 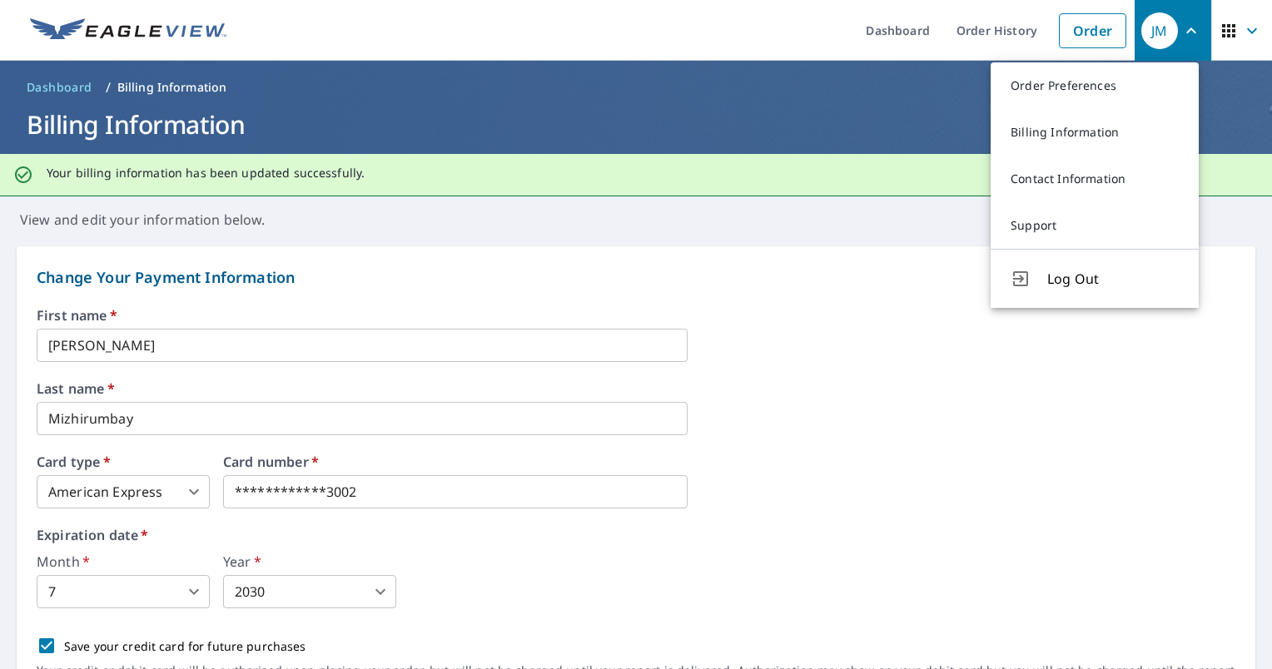 I want to click on label: Month, so click(x=123, y=562).